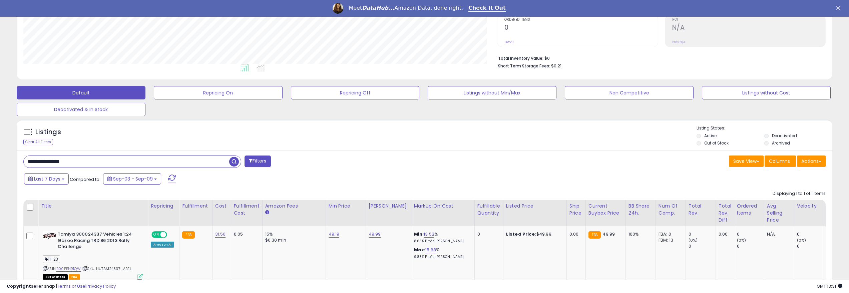  I want to click on div: Cost, so click(221, 206).